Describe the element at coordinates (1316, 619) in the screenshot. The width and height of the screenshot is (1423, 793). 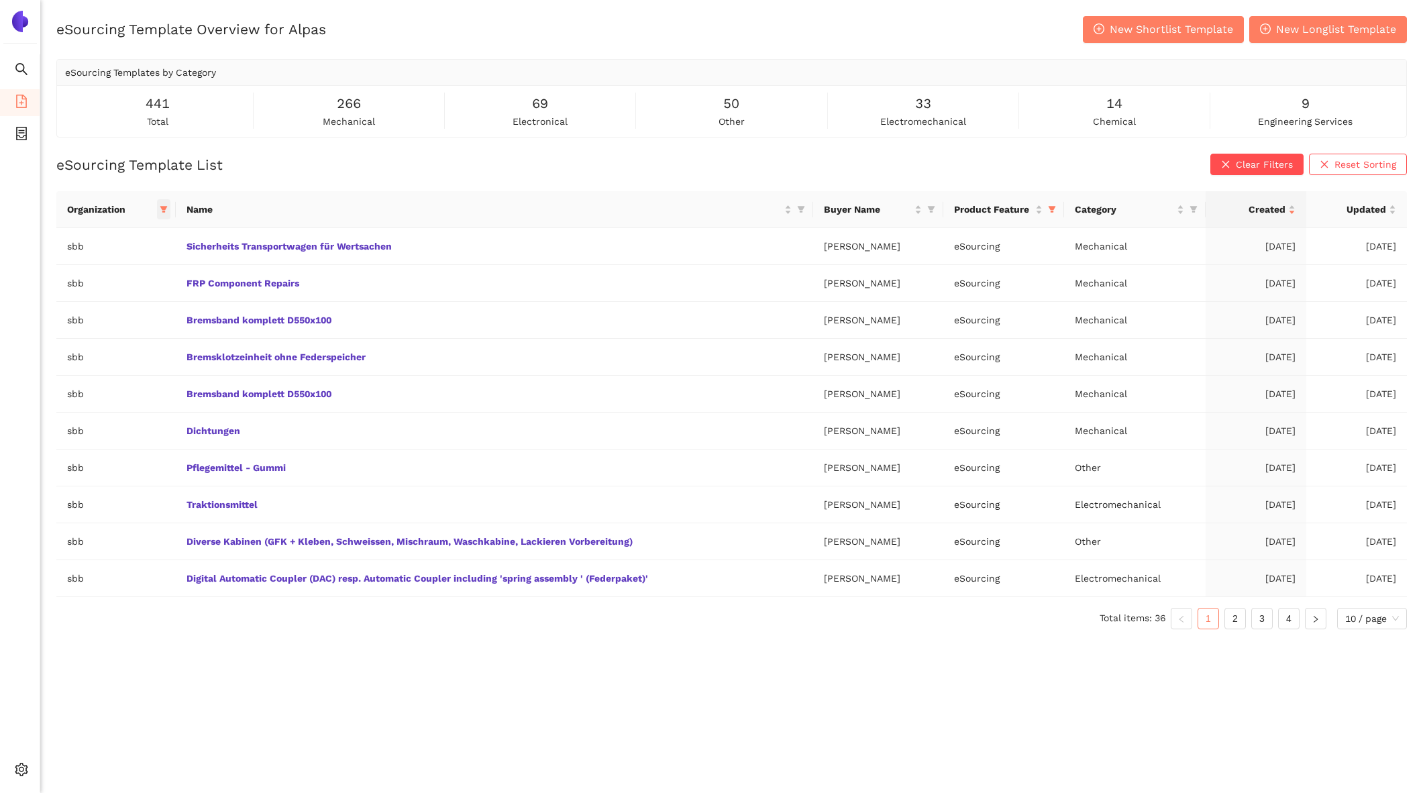
I see `button: right` at that location.